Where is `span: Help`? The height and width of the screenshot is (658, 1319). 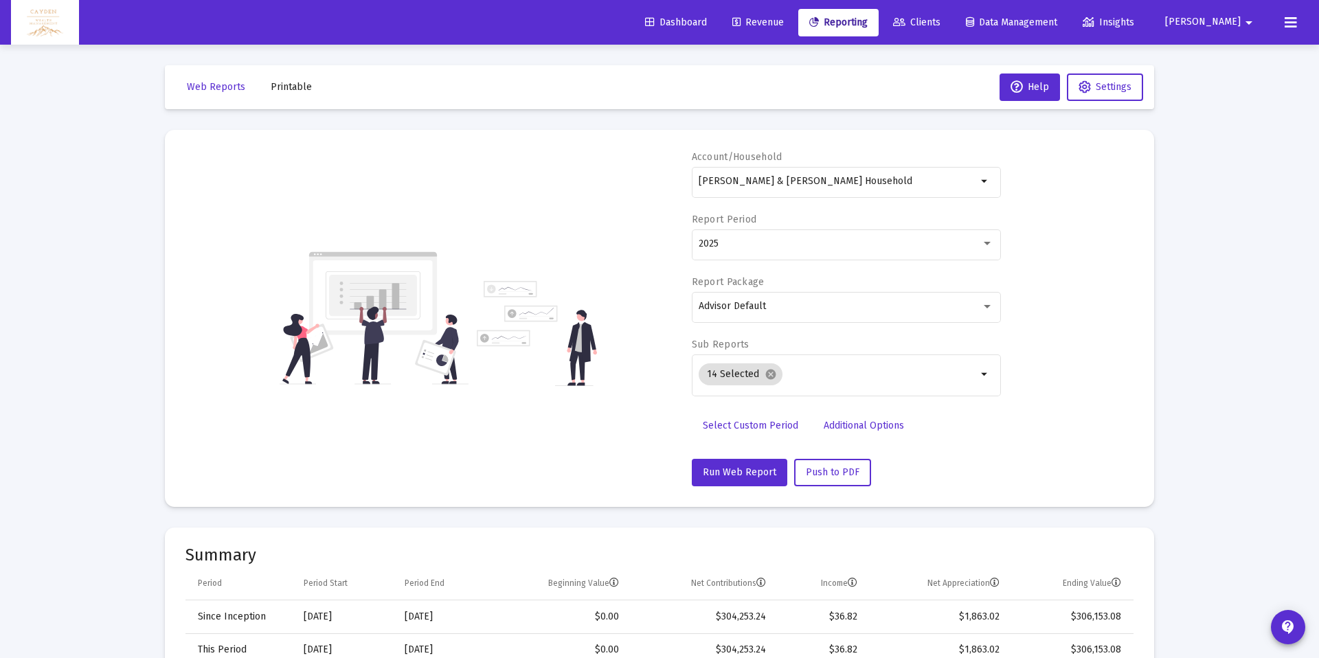
span: Help is located at coordinates (1030, 87).